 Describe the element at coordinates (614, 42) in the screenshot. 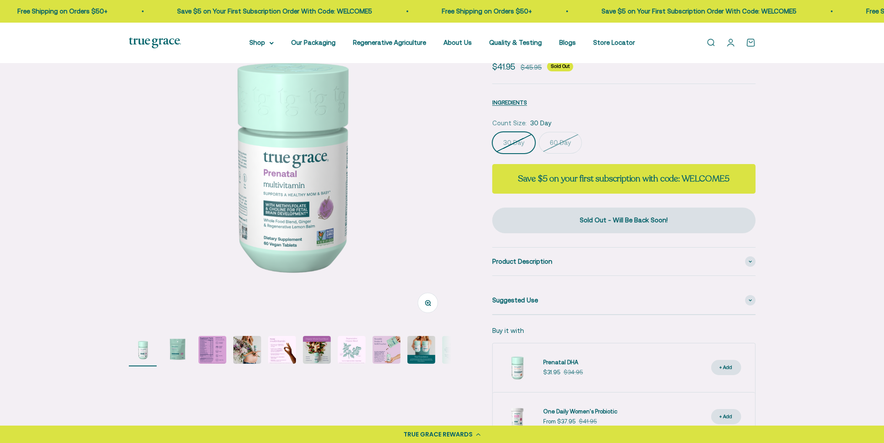

I see `a: Store Locator` at that location.